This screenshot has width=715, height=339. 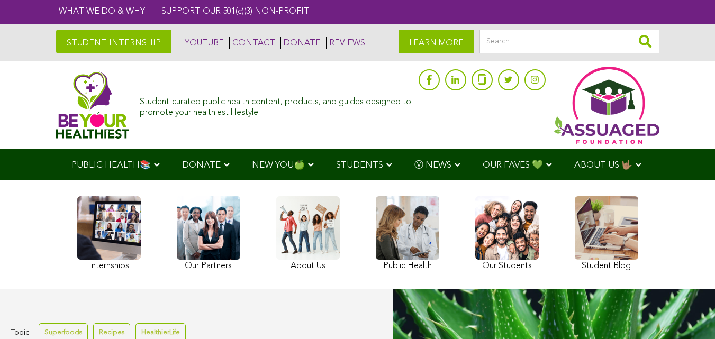 I want to click on div: Chat Widget, so click(x=688, y=314).